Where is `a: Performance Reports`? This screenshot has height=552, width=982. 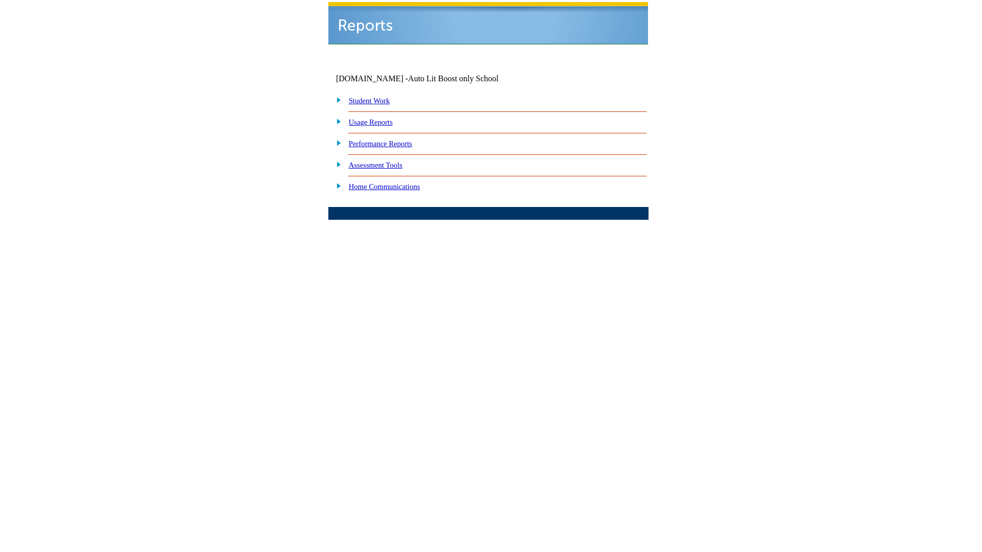 a: Performance Reports is located at coordinates (380, 144).